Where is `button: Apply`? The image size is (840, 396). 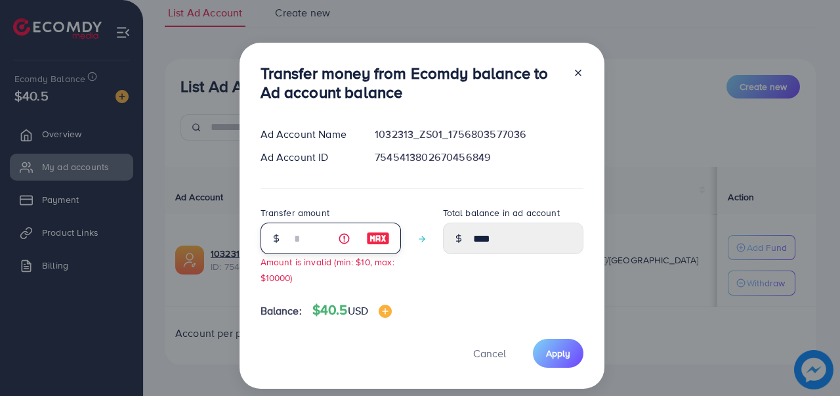 button: Apply is located at coordinates (558, 353).